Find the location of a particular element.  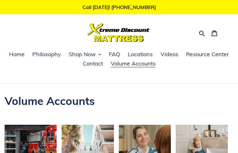

span: Philosophy is located at coordinates (47, 54).